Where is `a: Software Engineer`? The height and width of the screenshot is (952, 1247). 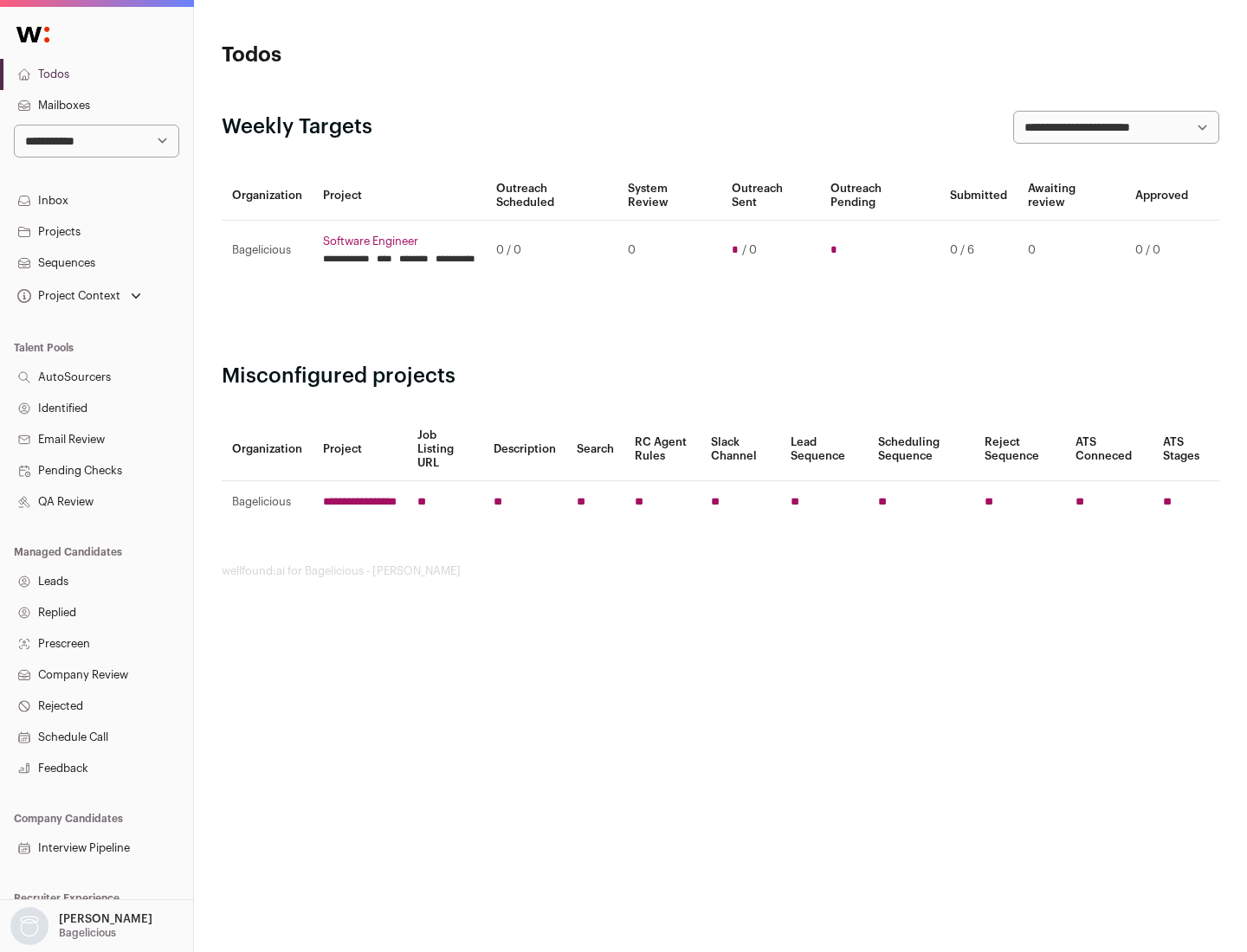
a: Software Engineer is located at coordinates (399, 242).